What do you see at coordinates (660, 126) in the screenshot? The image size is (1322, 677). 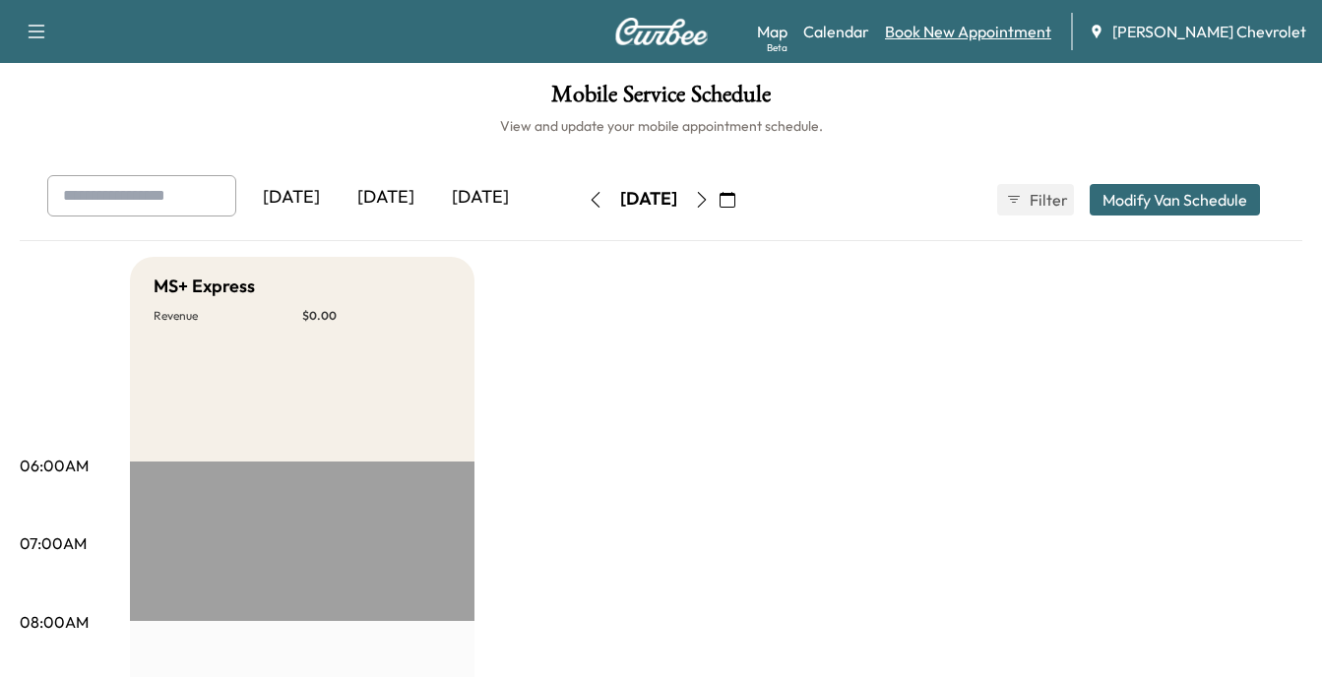 I see `h6: View and update your mobile appointment schedule.` at bounding box center [660, 126].